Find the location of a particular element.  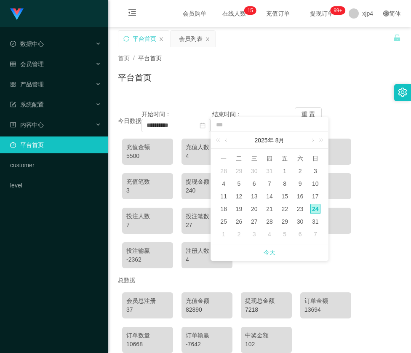

td: 2025年9月6日 is located at coordinates (300, 234).